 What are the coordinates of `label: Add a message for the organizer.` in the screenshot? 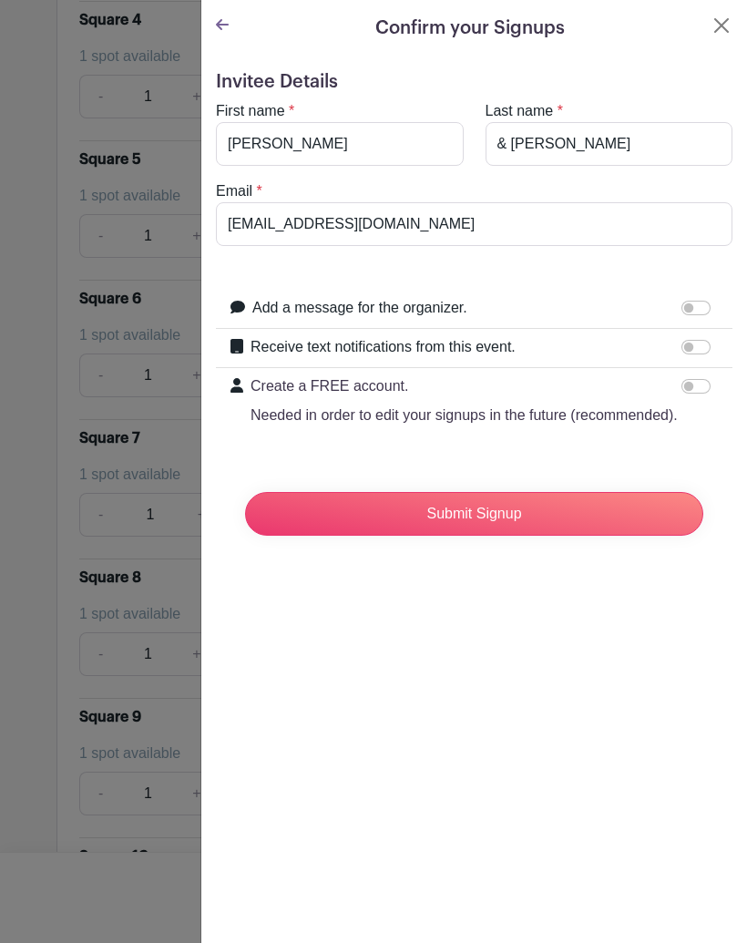 It's located at (360, 308).